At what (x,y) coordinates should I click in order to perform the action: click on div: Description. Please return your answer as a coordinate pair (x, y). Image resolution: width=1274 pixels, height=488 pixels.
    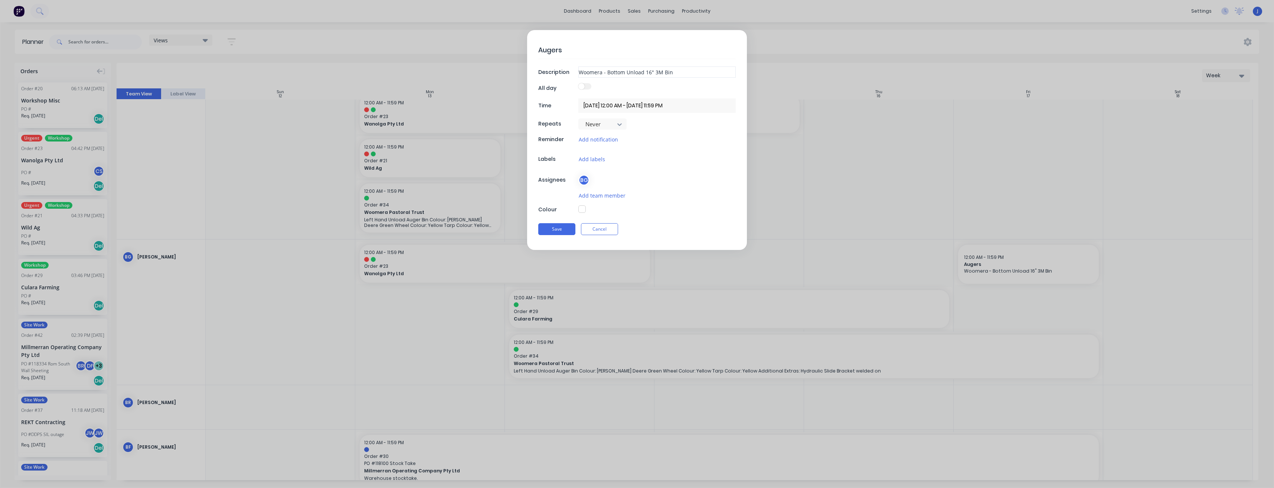
    Looking at the image, I should click on (557, 72).